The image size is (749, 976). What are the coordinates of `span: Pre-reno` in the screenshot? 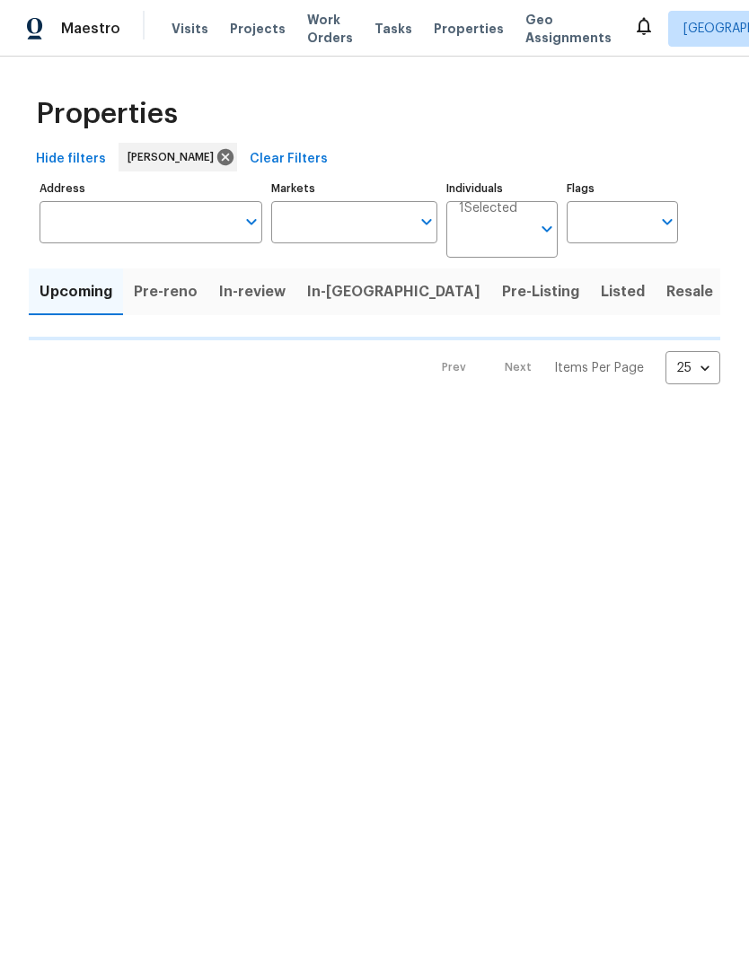 It's located at (165, 292).